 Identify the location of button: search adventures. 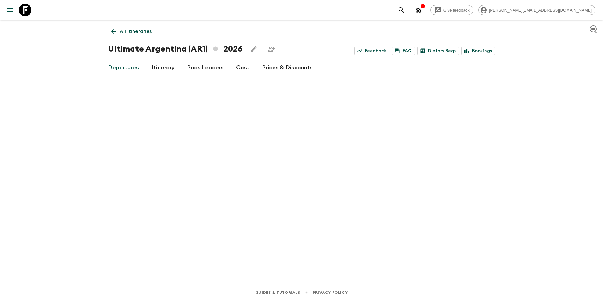
(401, 10).